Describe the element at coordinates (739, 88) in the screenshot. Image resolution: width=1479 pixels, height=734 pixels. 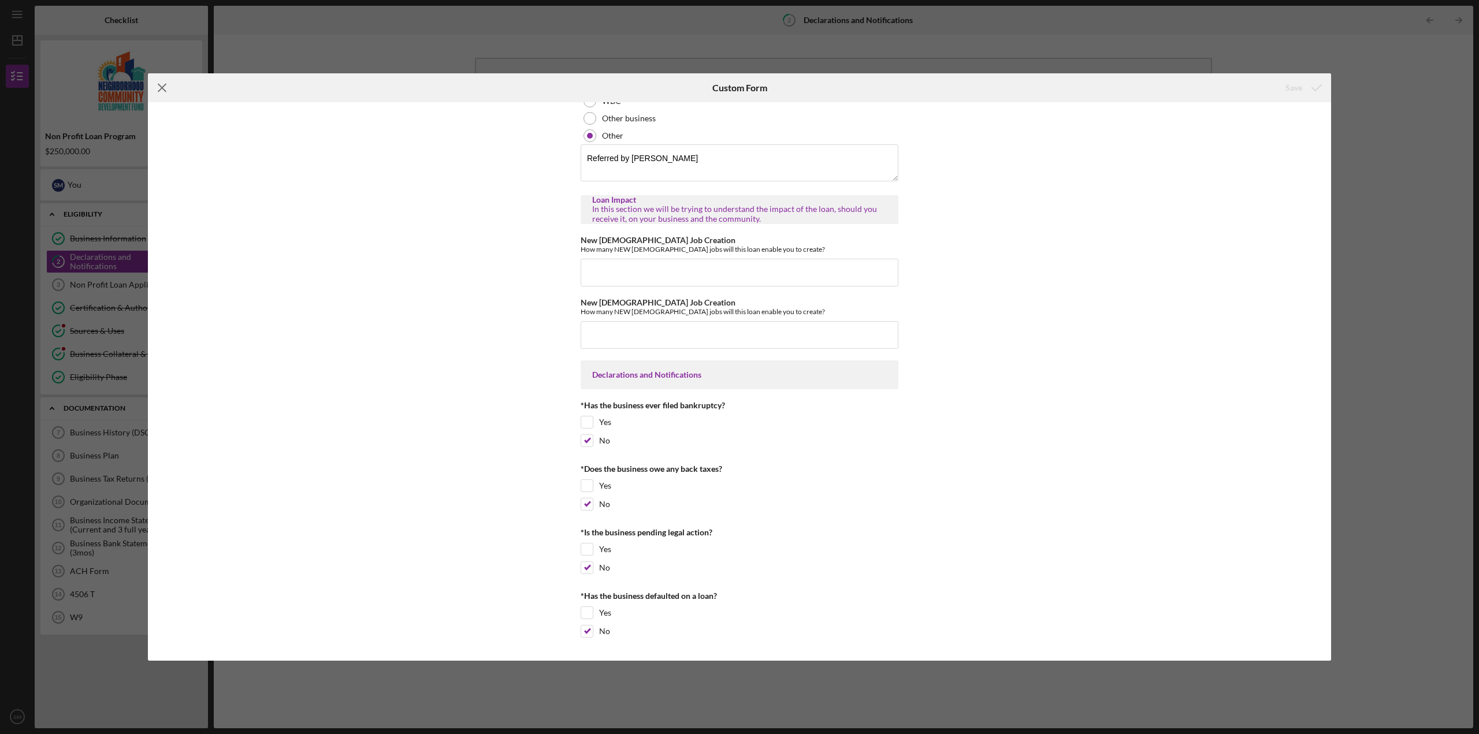
I see `h6: Custom Form` at that location.